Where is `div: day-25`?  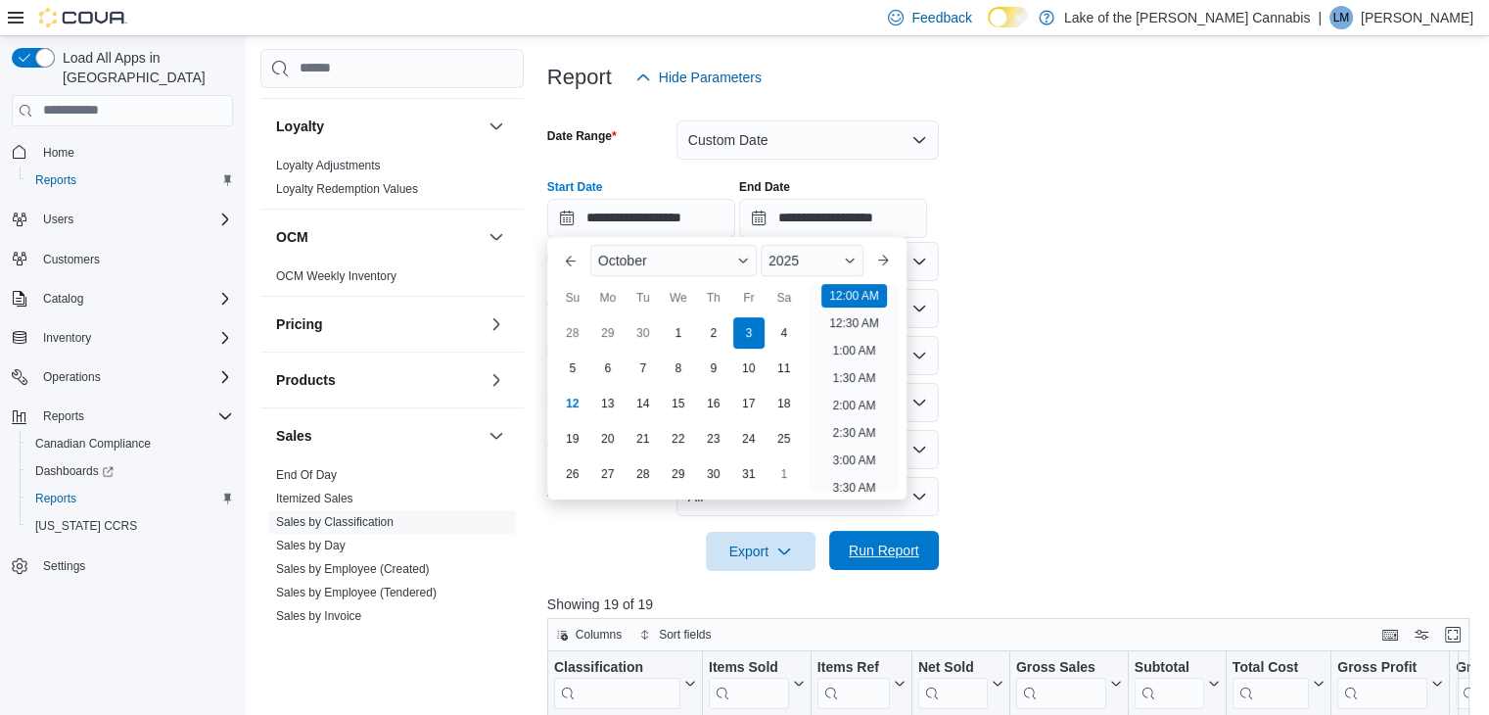
div: day-25 is located at coordinates (784, 439).